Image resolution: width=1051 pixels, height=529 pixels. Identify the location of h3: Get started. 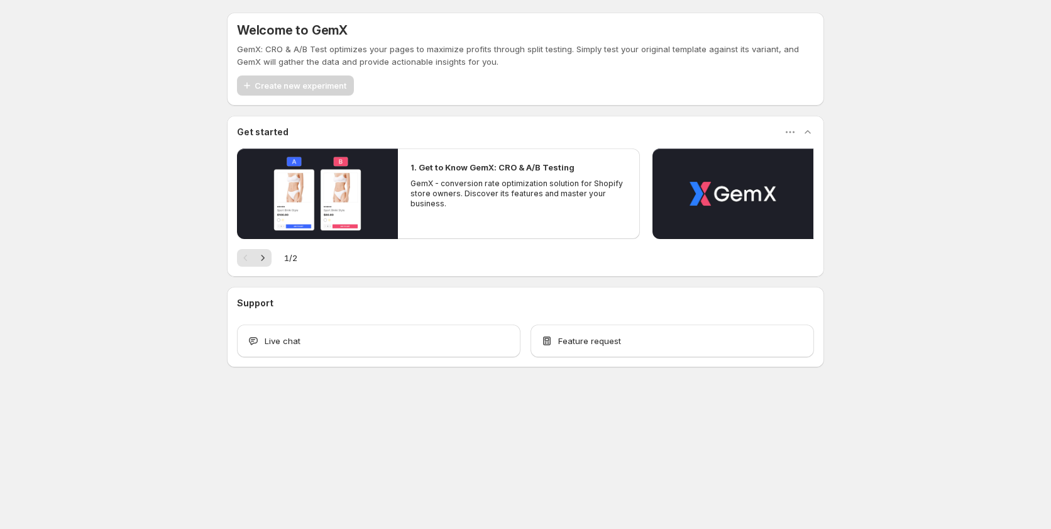
(263, 132).